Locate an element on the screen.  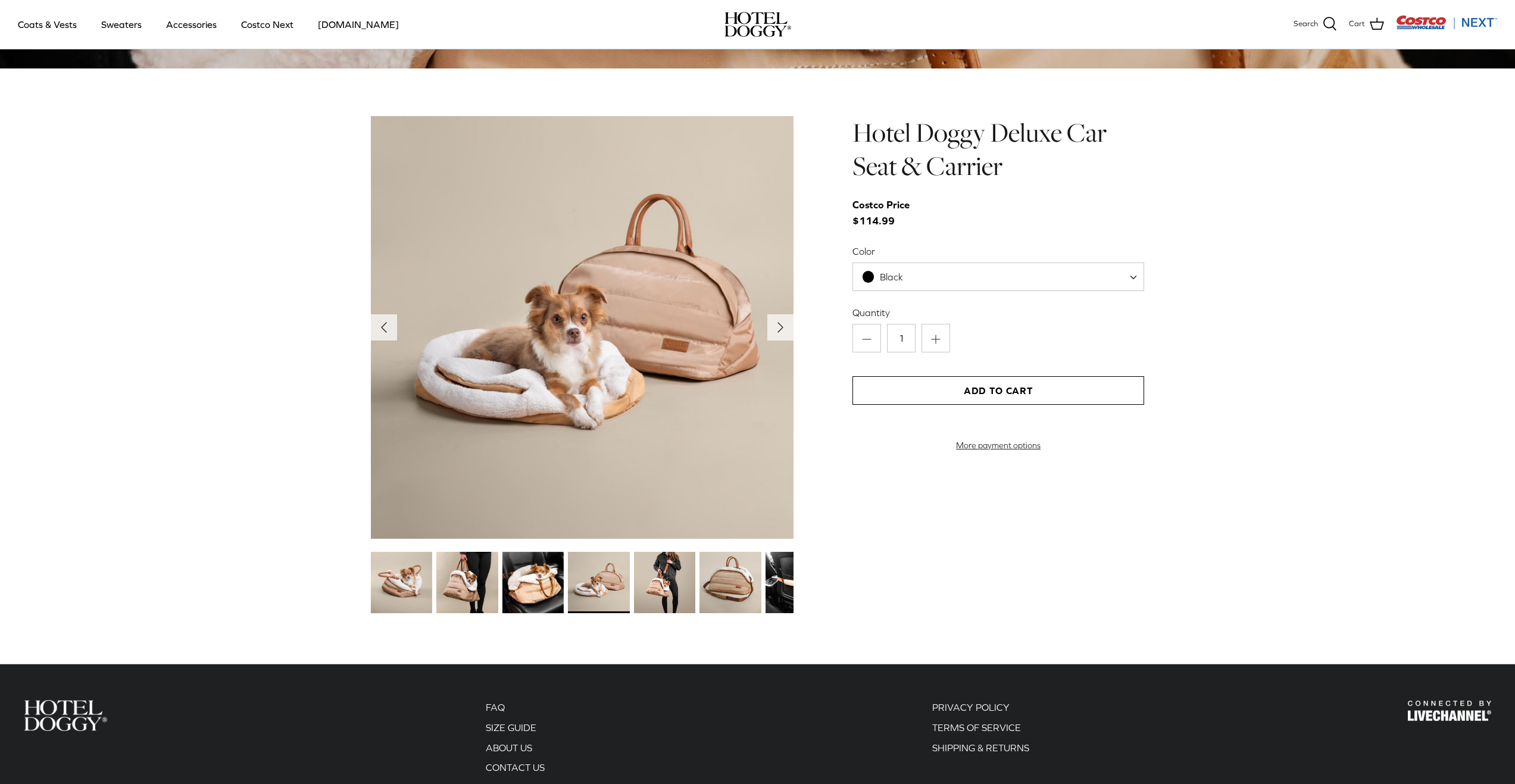
span: Search is located at coordinates (1306, 23).